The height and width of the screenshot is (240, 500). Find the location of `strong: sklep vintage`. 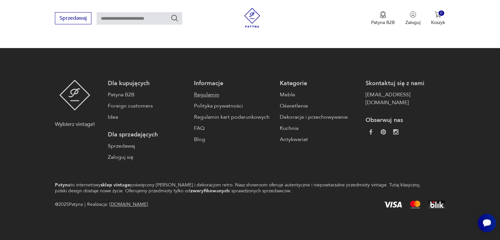

strong: sklep vintage is located at coordinates (115, 185).